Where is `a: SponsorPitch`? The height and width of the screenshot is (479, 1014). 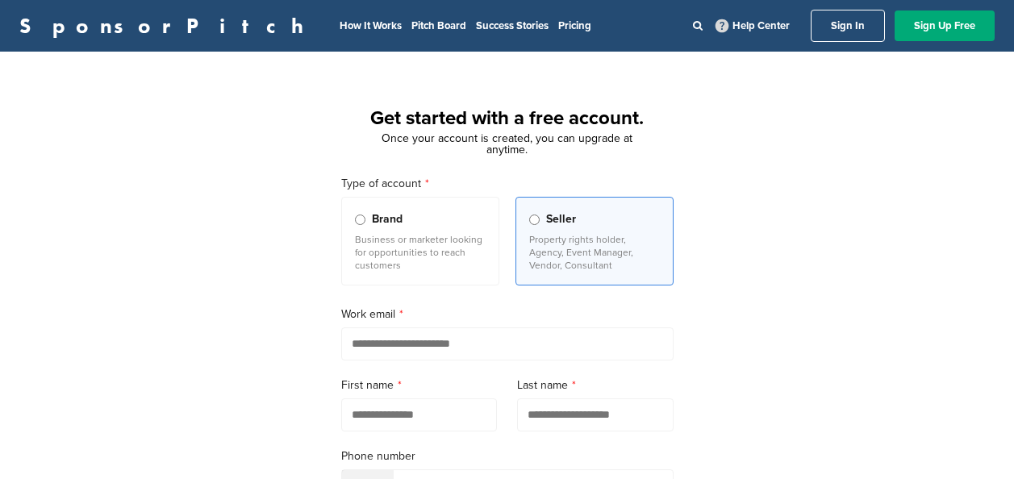
a: SponsorPitch is located at coordinates (166, 26).